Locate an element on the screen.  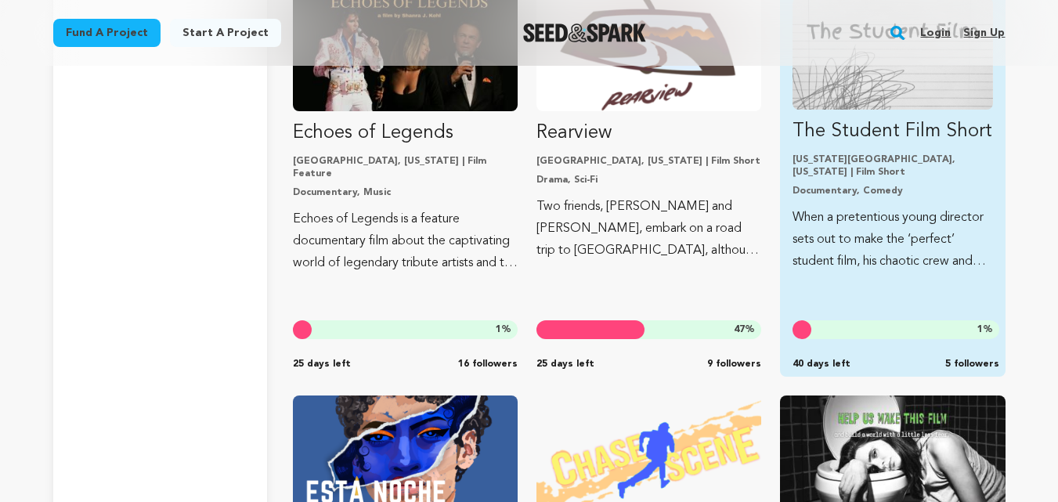
p: Echoes of Legends is located at coordinates (405, 133).